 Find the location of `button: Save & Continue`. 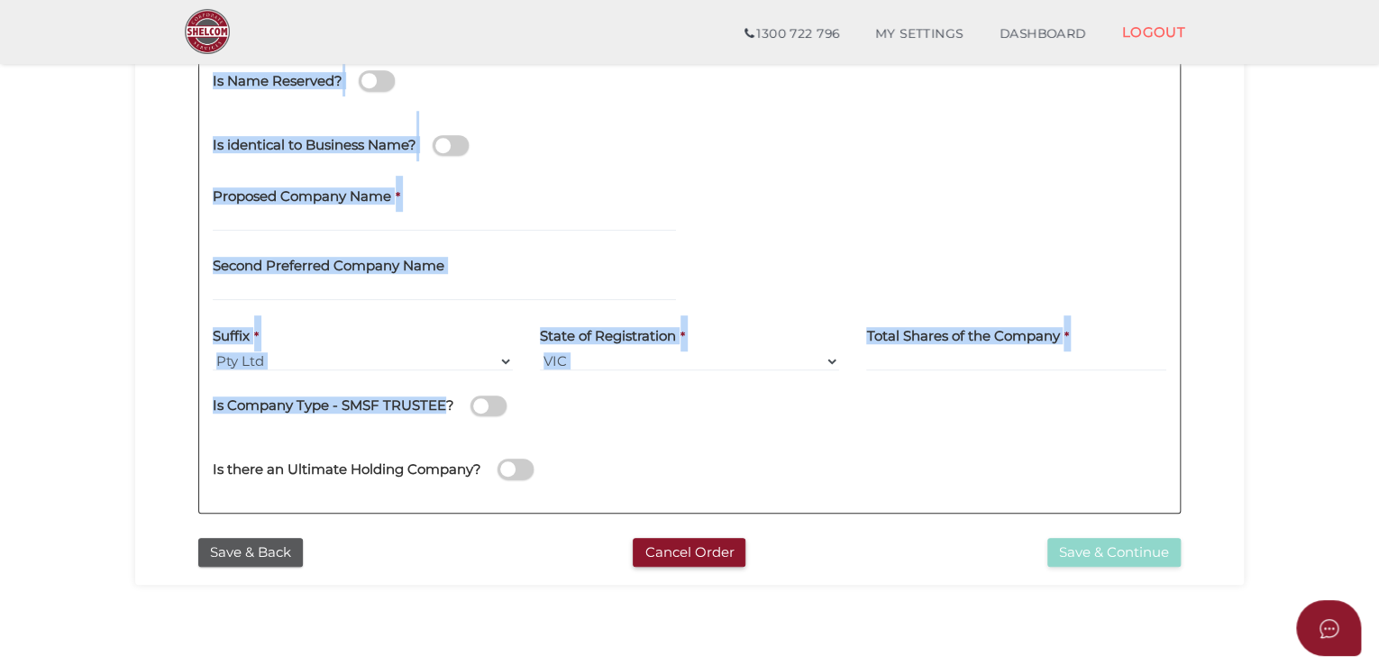

button: Save & Continue is located at coordinates (1114, 552).